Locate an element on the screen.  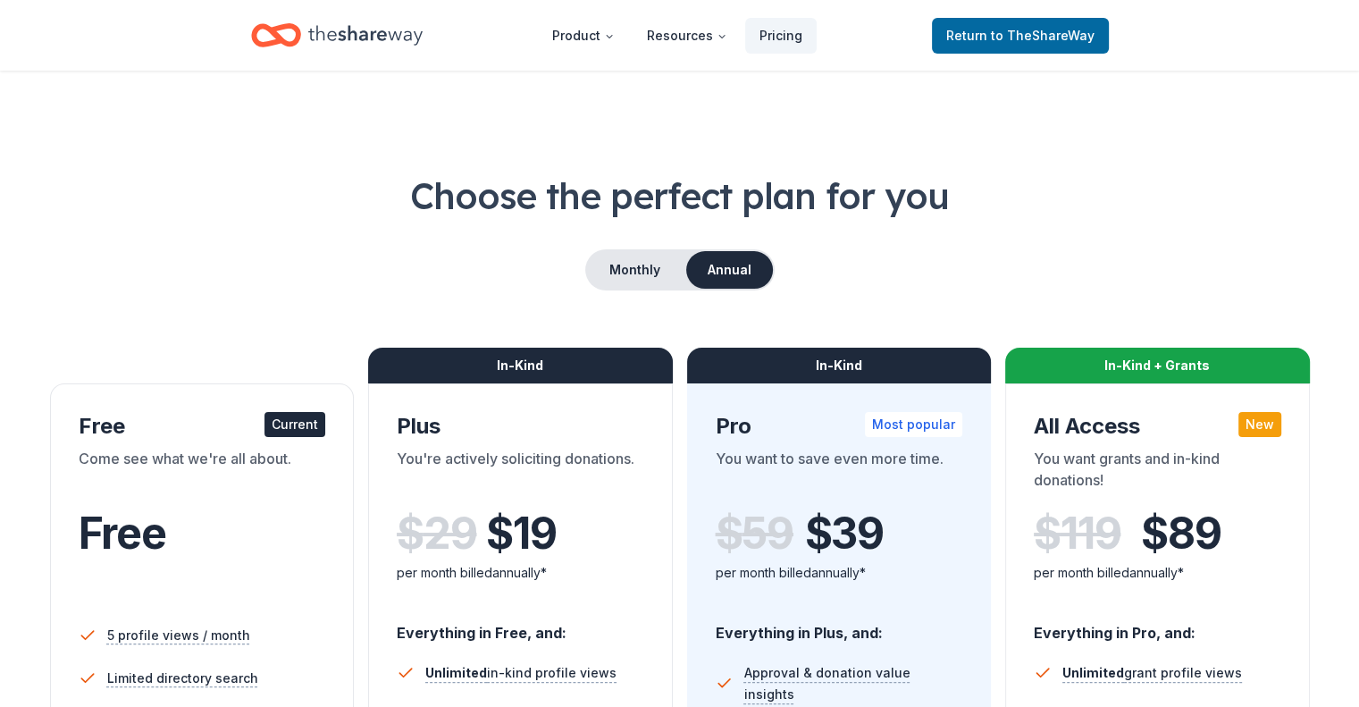
div: All Access is located at coordinates (1157, 426).